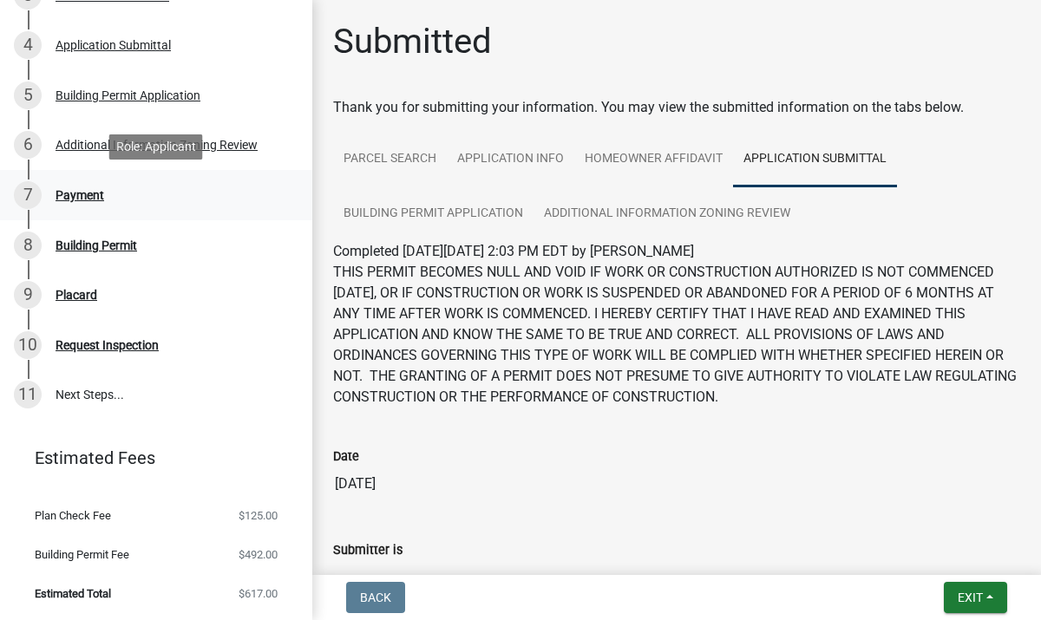 The image size is (1041, 620). What do you see at coordinates (127, 95) in the screenshot?
I see `div: Building Permit Application` at bounding box center [127, 95].